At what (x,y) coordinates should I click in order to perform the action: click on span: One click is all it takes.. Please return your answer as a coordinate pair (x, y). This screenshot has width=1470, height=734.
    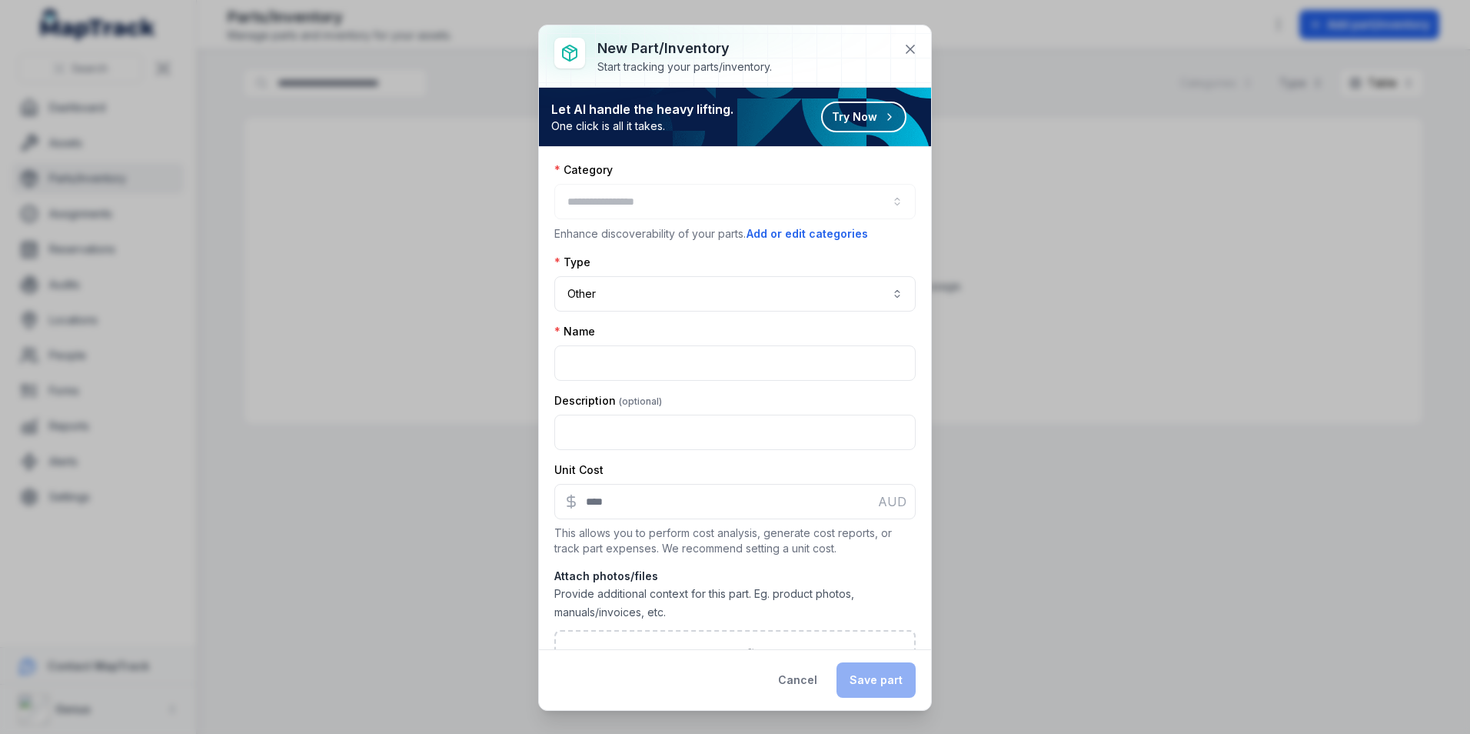
    Looking at the image, I should click on (642, 126).